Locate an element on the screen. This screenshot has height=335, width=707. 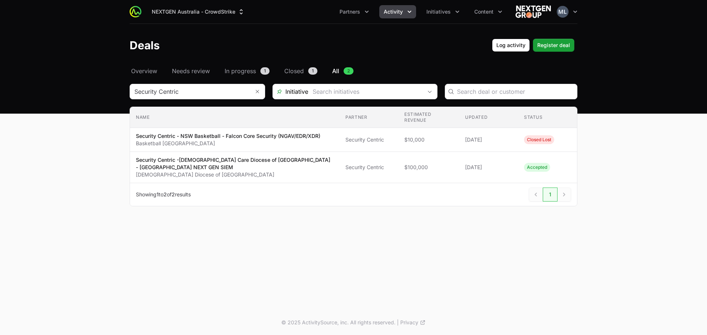
button: Log activity is located at coordinates (511, 45).